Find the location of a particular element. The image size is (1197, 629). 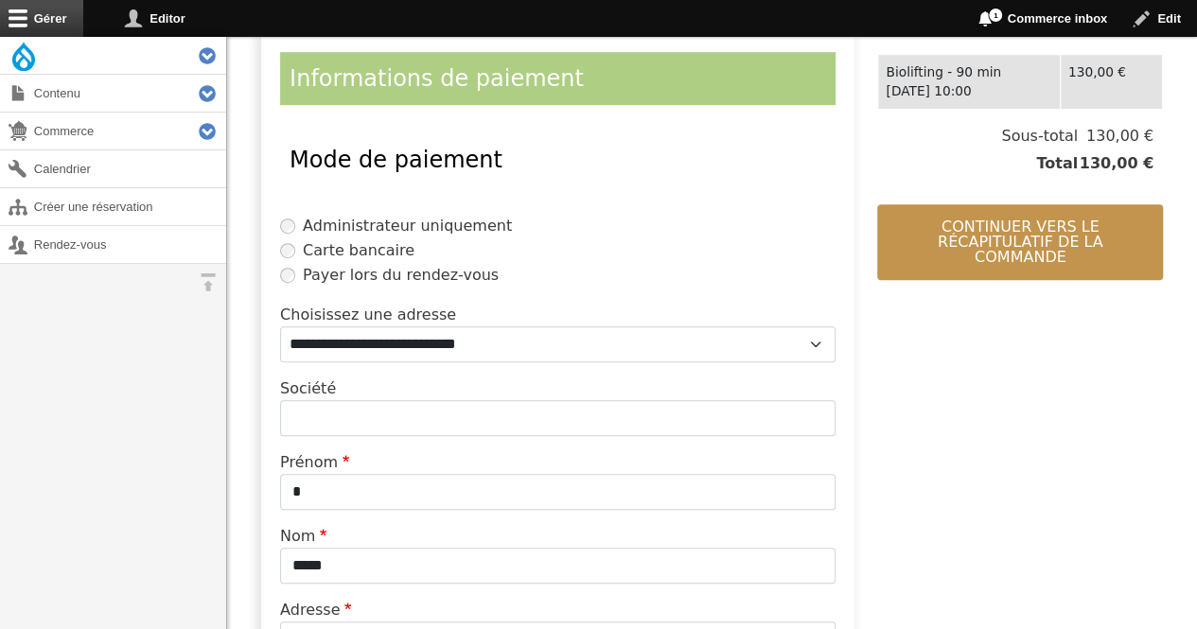

span: Informations de paiement is located at coordinates (436, 79).